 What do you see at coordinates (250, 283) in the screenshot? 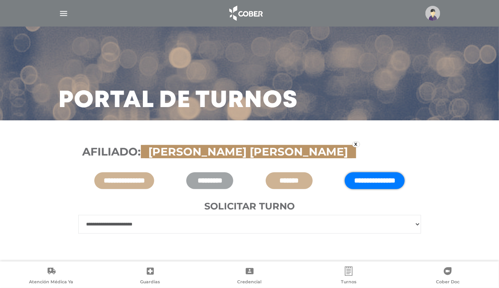
I see `span: Credencial` at bounding box center [250, 283].